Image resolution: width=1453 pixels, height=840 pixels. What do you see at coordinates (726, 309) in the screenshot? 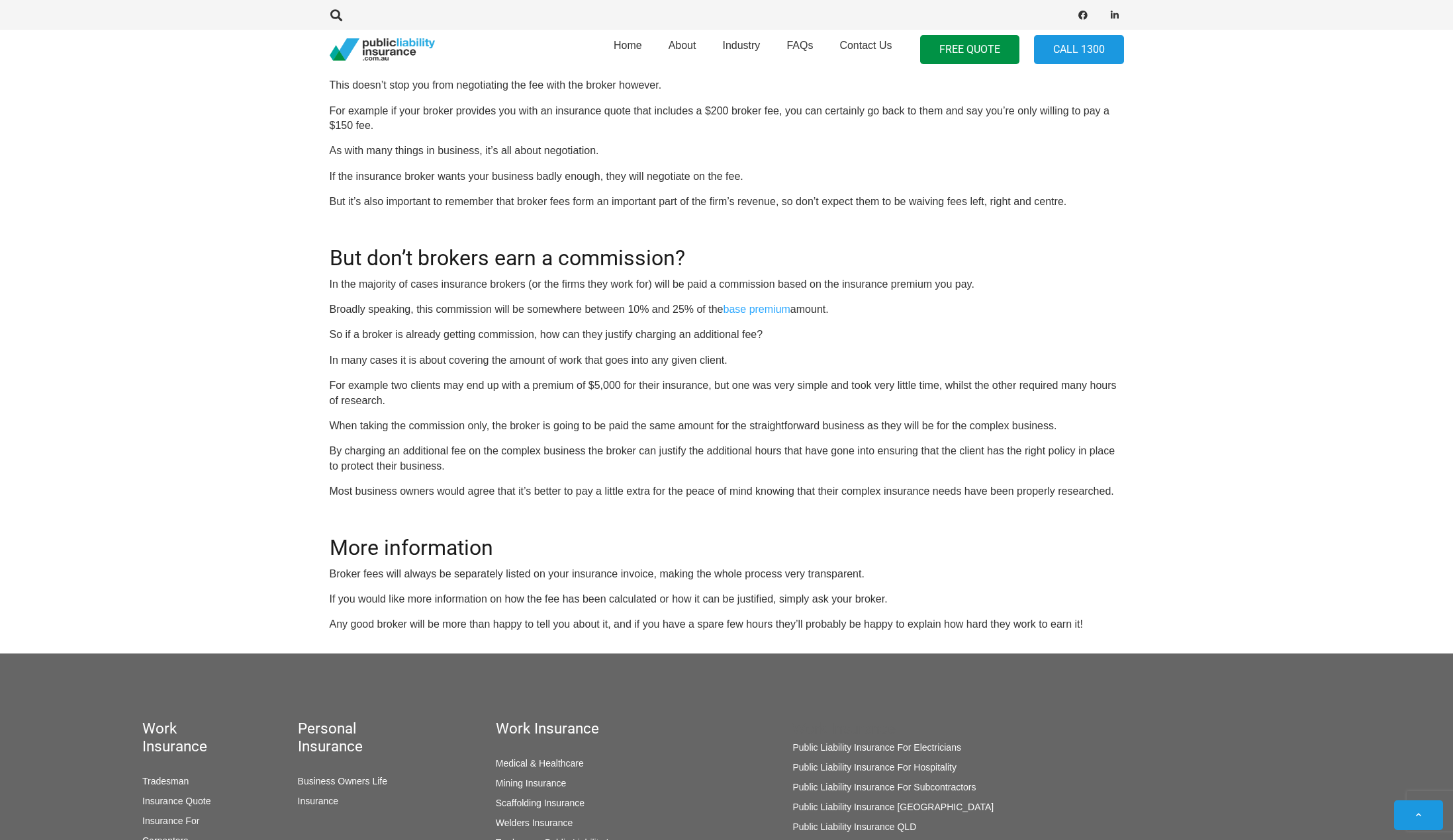
I see `p: Broadly speaking, this commission will be somewhere between 10% and 25% of the amount.` at bounding box center [726, 309].